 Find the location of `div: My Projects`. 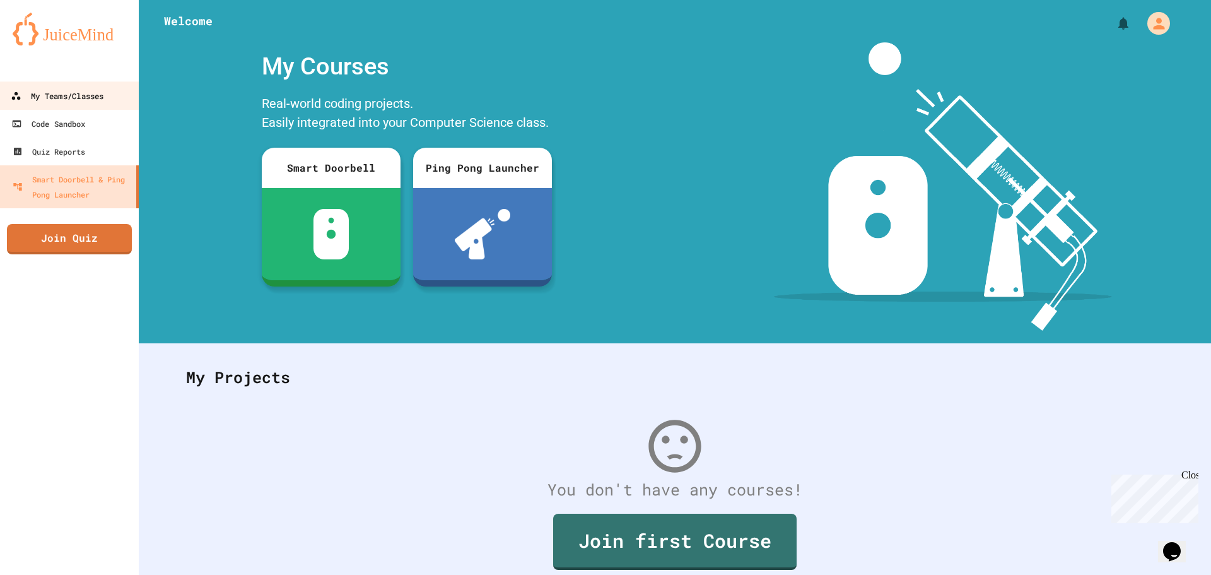

div: My Projects is located at coordinates (675, 377).